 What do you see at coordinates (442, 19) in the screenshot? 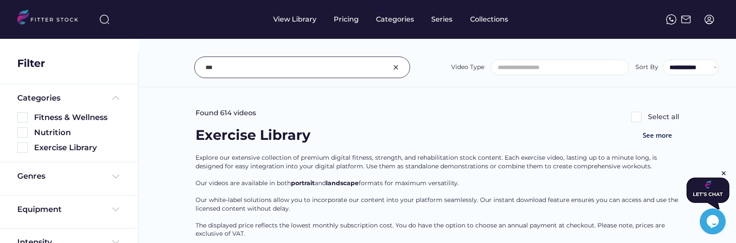
I see `div: Series` at bounding box center [442, 19].